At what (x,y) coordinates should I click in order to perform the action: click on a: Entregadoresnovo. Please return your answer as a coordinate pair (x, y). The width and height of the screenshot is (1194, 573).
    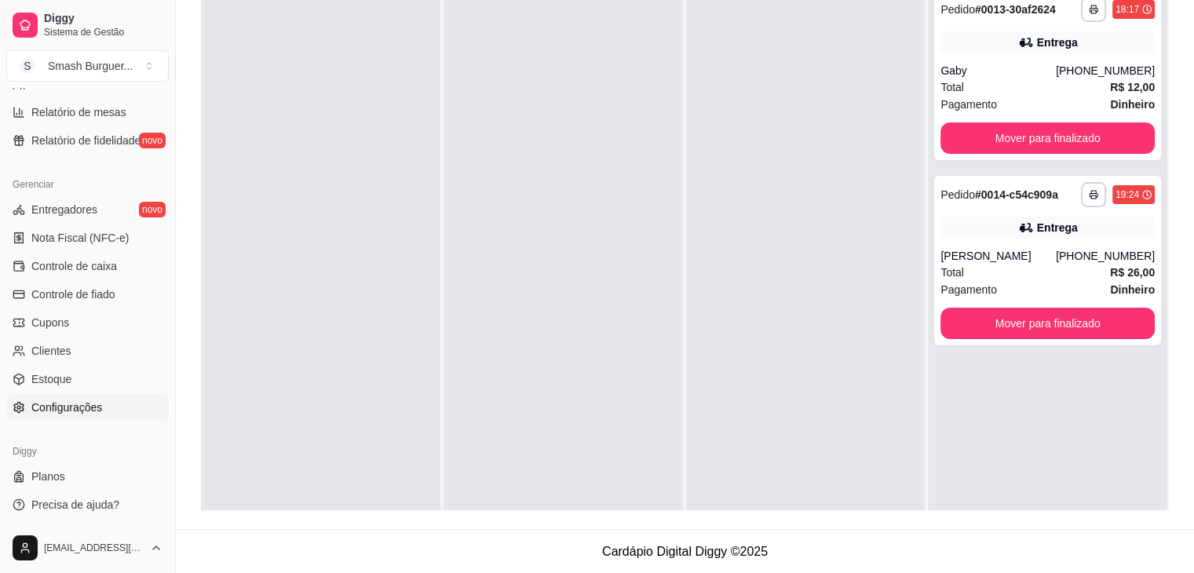
    Looking at the image, I should click on (87, 210).